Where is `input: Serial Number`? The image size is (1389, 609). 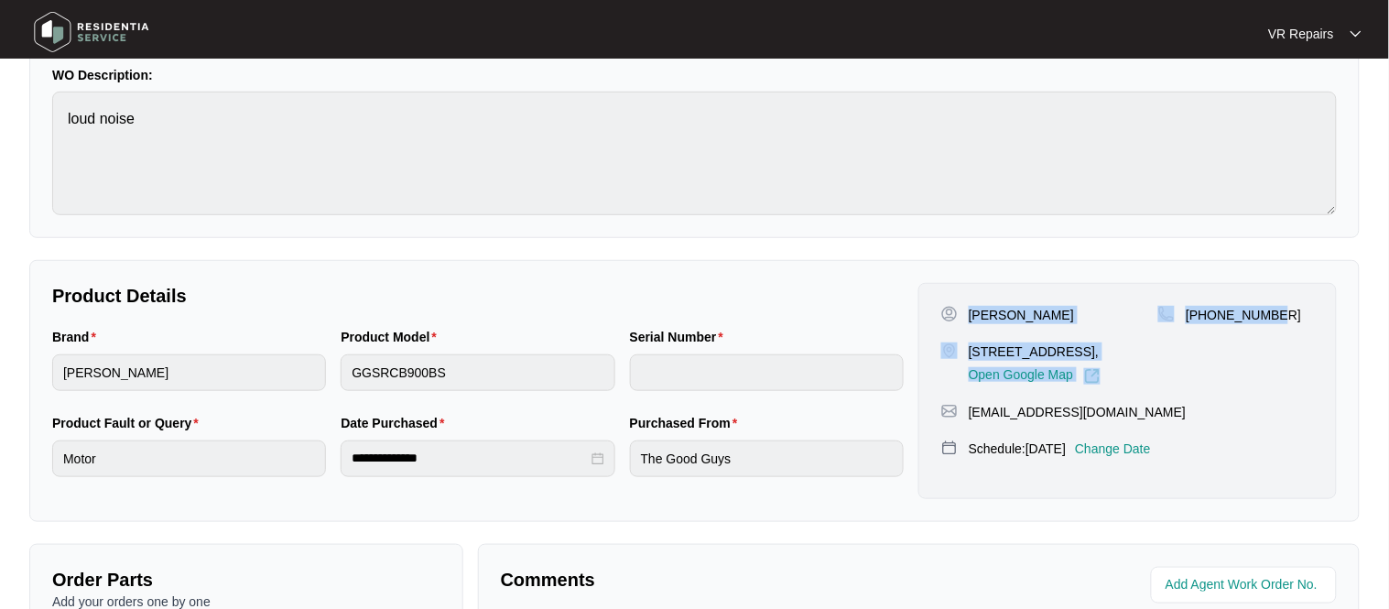 input: Serial Number is located at coordinates (767, 373).